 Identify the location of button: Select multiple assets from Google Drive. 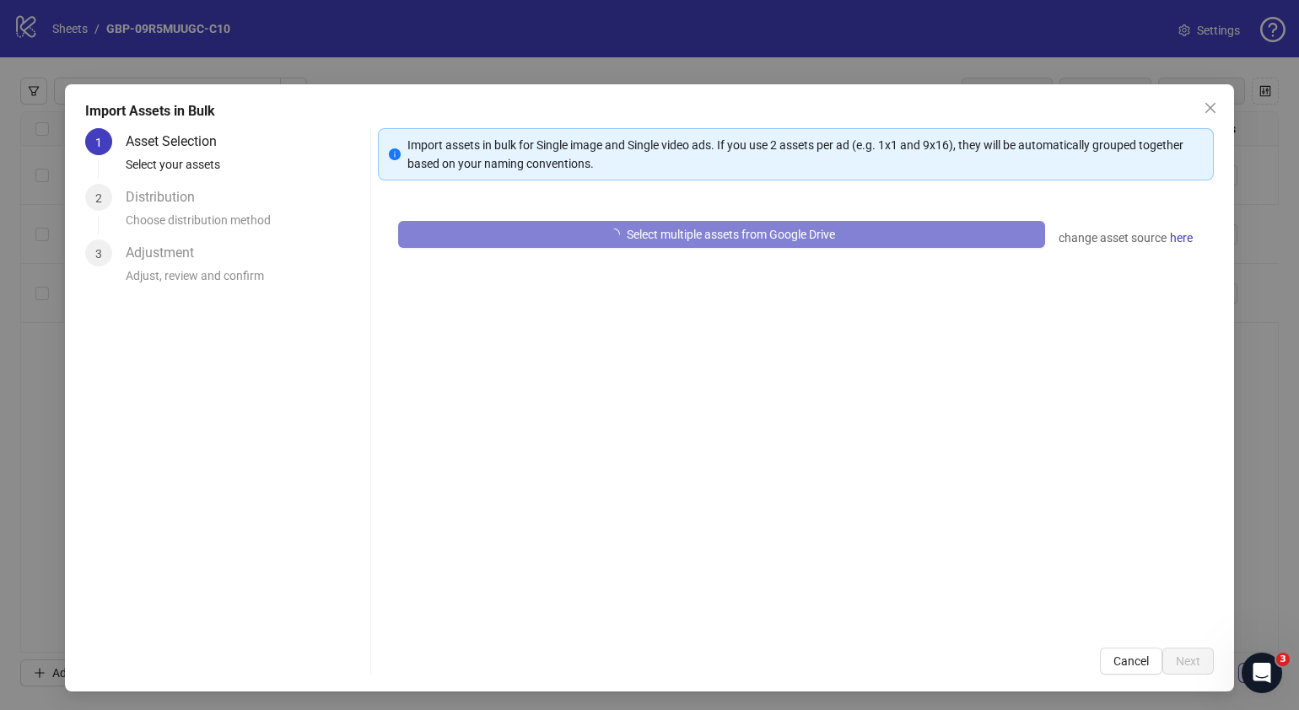
(721, 234).